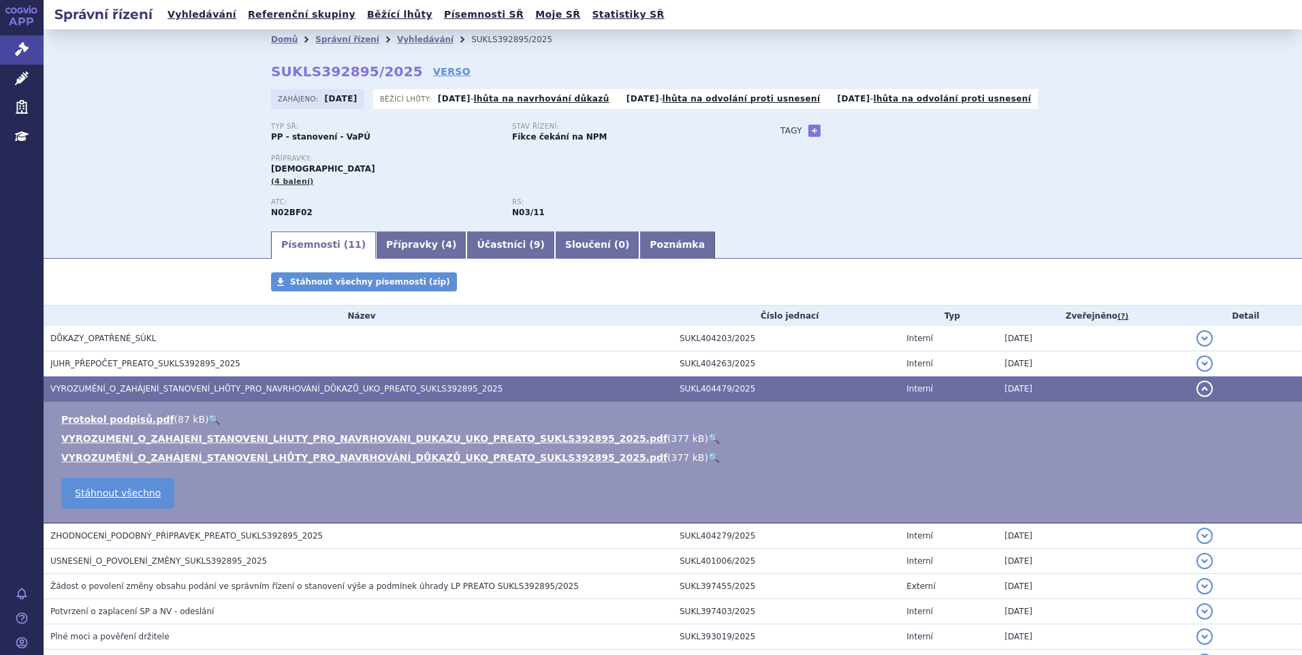 This screenshot has width=1302, height=655. I want to click on strong: Fikce čekání na NPM, so click(559, 137).